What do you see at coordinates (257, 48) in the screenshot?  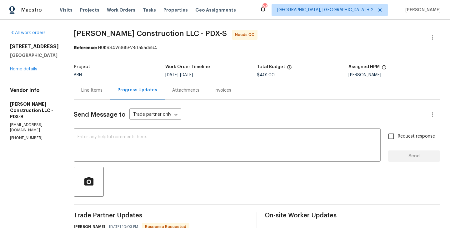 I see `div: H0K9S4W868EV-51a5ade84` at bounding box center [257, 48].